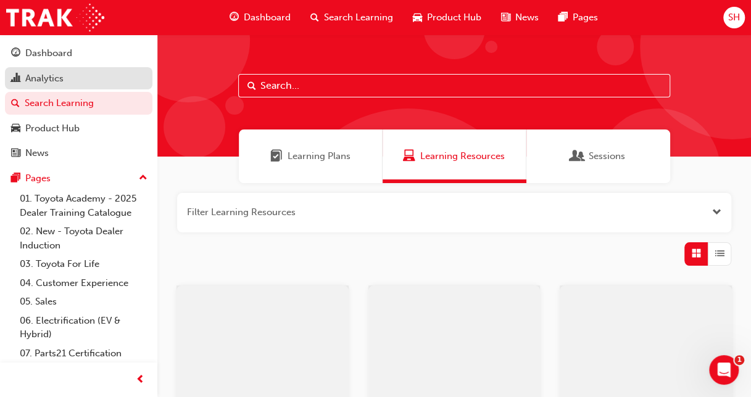 This screenshot has width=751, height=397. What do you see at coordinates (83, 283) in the screenshot?
I see `a: 04. Customer Experience` at bounding box center [83, 283].